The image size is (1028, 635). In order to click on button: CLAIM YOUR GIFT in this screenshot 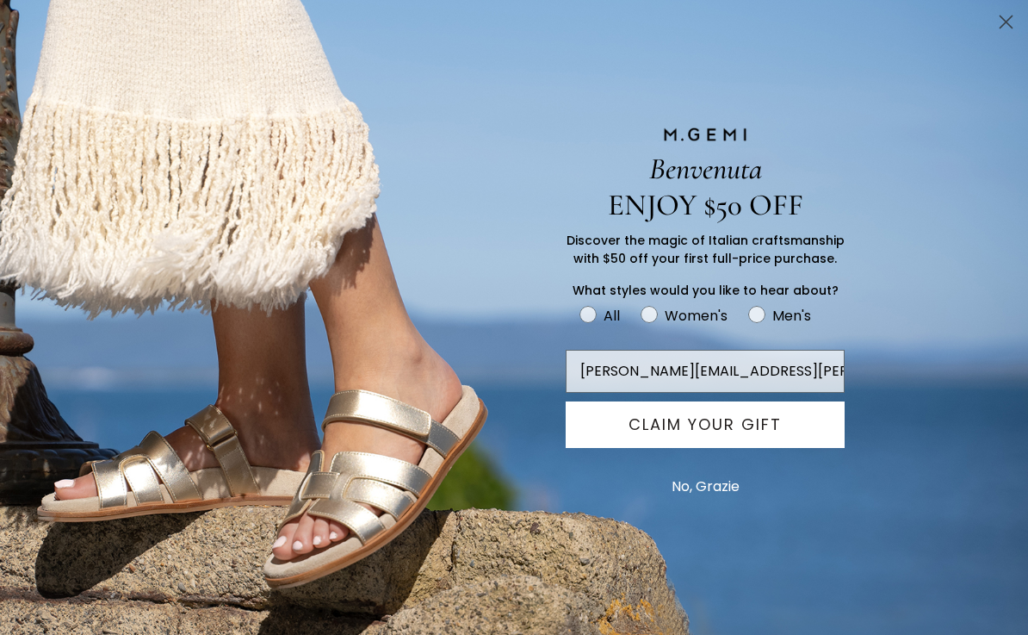, I will do `click(705, 425)`.